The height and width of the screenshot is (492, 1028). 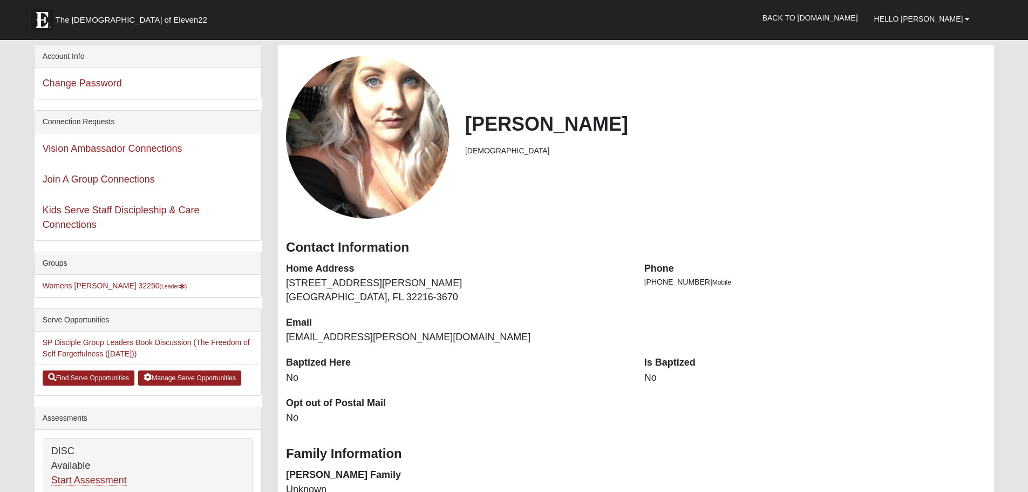 I want to click on a: Start Assessment, so click(x=89, y=480).